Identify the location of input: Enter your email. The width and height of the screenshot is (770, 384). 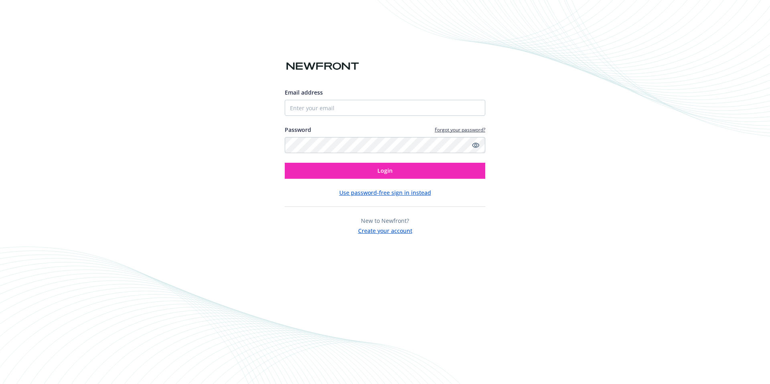
(385, 108).